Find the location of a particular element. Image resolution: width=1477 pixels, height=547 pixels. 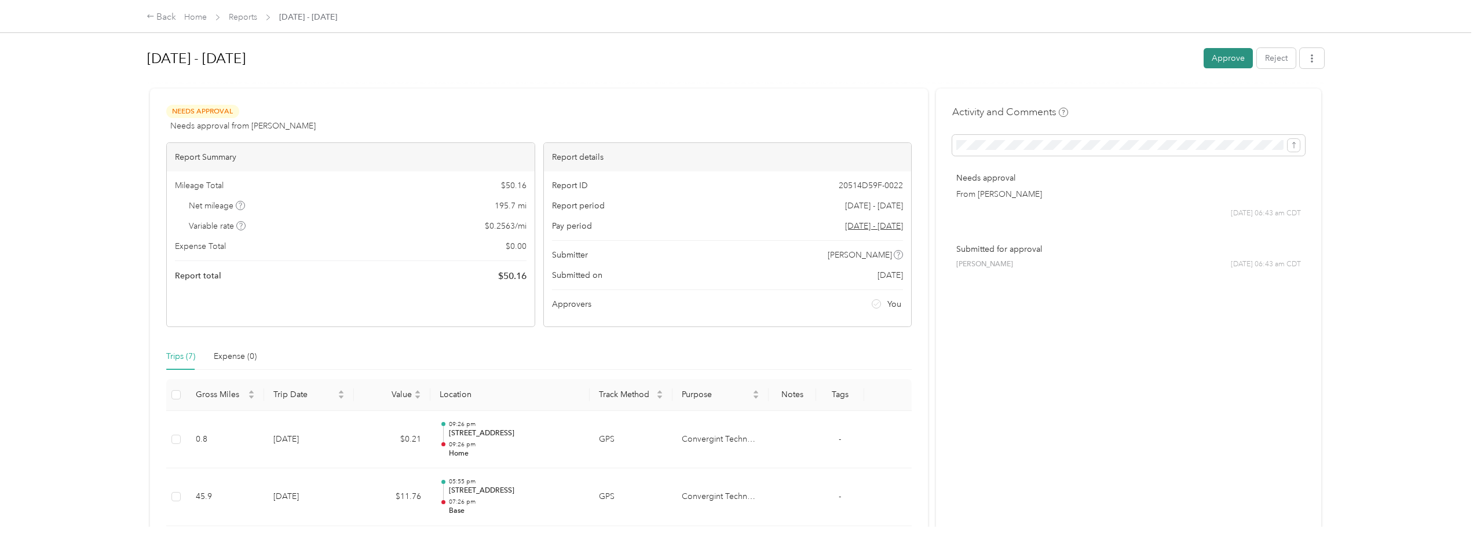

th: Trip Date is located at coordinates (309, 395).